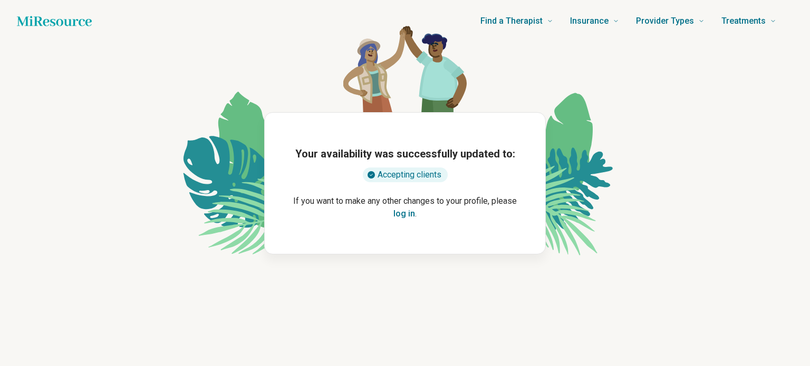 The width and height of the screenshot is (810, 366). What do you see at coordinates (405, 208) in the screenshot?
I see `p: If you want to make any other changes to your profile, please .` at bounding box center [405, 208].